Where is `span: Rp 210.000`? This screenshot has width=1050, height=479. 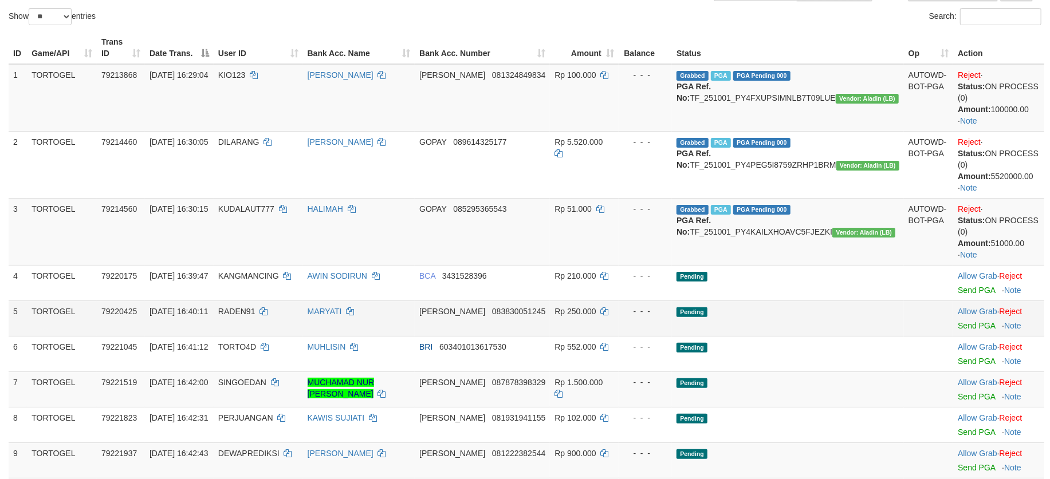
span: Rp 210.000 is located at coordinates (575, 276).